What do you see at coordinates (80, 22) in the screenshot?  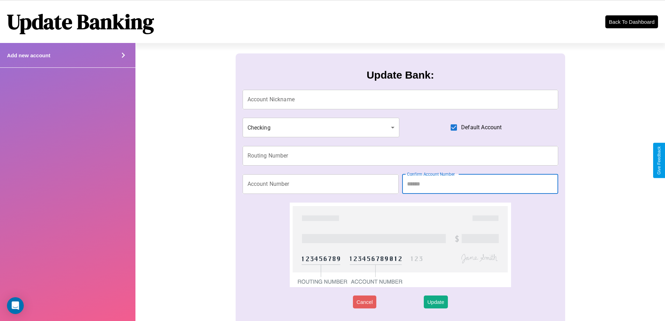 I see `h1: Update Banking` at bounding box center [80, 22].